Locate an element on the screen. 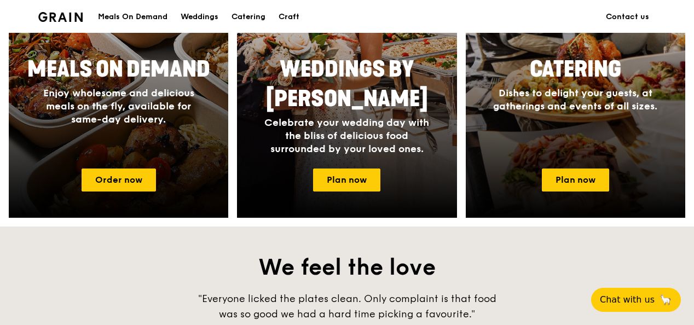 This screenshot has height=325, width=694. img: Grain is located at coordinates (60, 17).